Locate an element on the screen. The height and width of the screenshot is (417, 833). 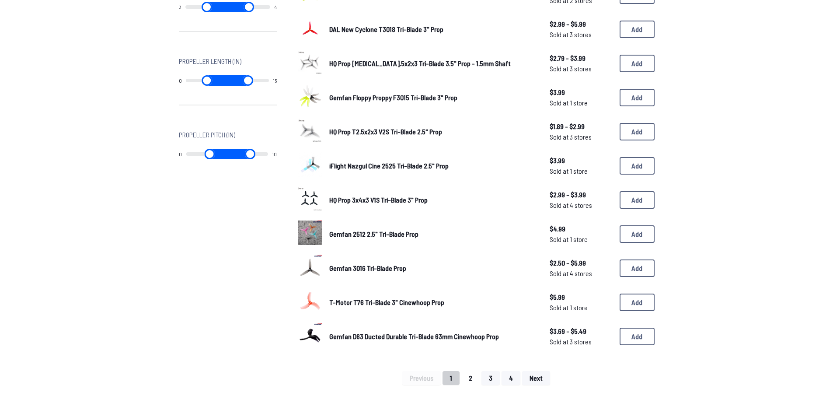
span: Gemfan 3016 Tri-Blade Prop is located at coordinates (368, 268).